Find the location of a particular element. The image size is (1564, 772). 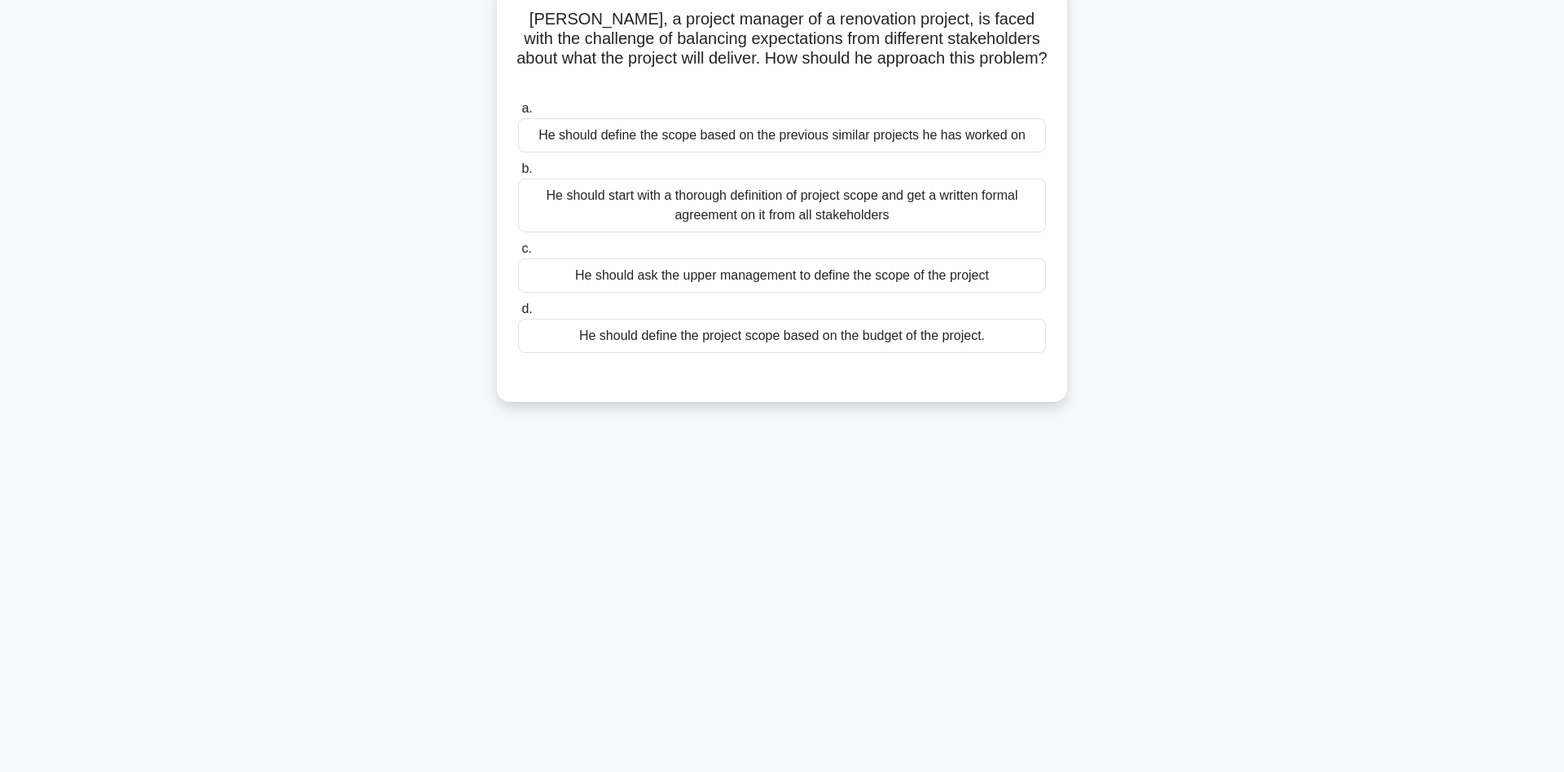

span: d. is located at coordinates (526, 308).